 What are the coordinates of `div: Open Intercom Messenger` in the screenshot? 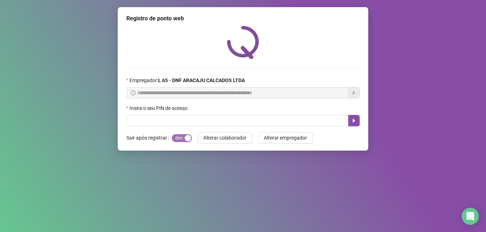 It's located at (470, 217).